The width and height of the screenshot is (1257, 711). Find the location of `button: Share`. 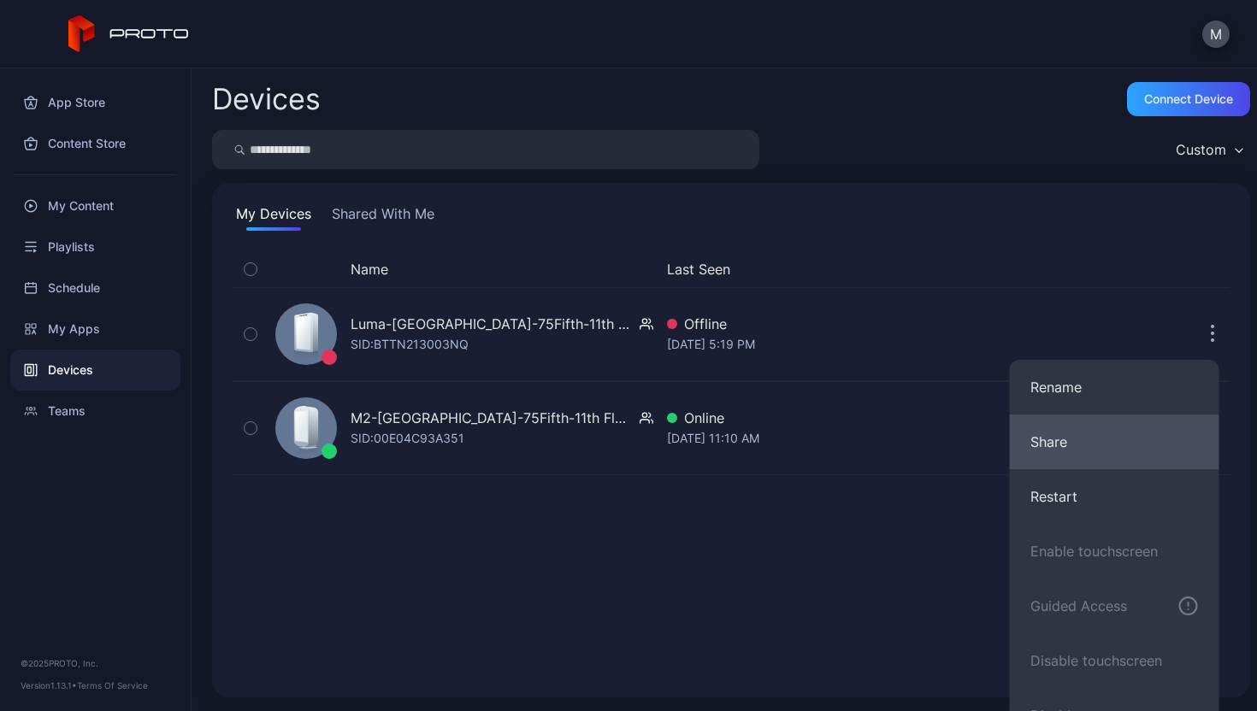

button: Share is located at coordinates (1114, 442).